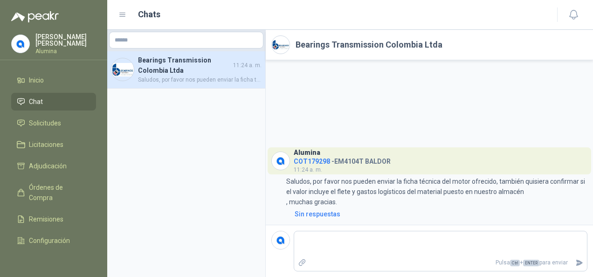  What do you see at coordinates (66, 51) in the screenshot?
I see `p: Alumina` at bounding box center [66, 51].